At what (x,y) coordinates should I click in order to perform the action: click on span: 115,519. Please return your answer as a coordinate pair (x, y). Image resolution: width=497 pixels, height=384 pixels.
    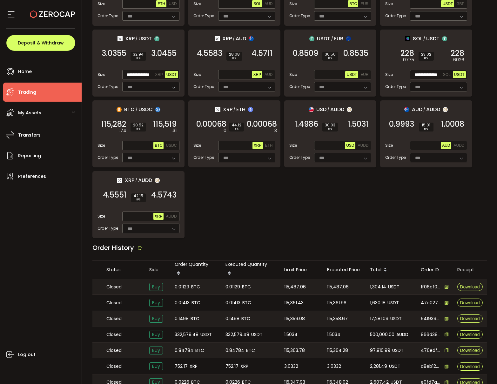
    Looking at the image, I should click on (165, 124).